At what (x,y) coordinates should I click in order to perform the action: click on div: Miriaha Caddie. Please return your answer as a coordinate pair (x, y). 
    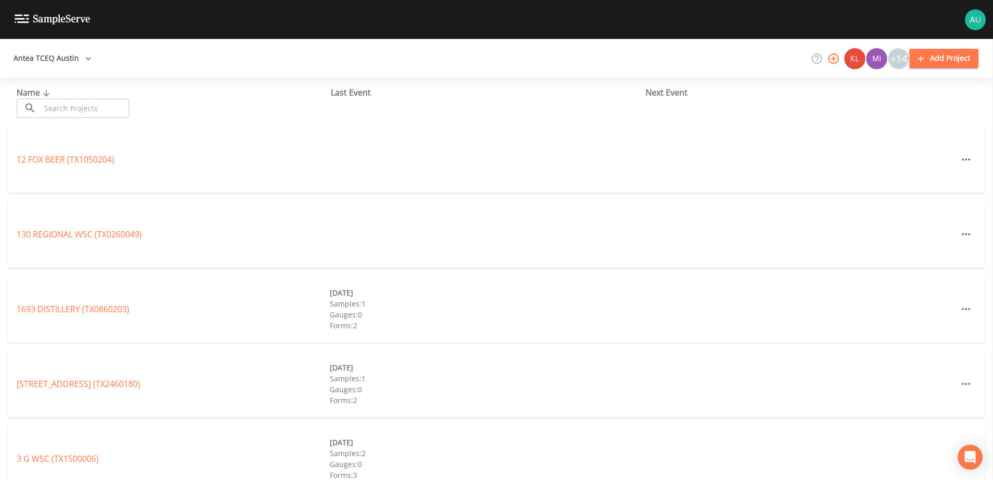
    Looking at the image, I should click on (877, 59).